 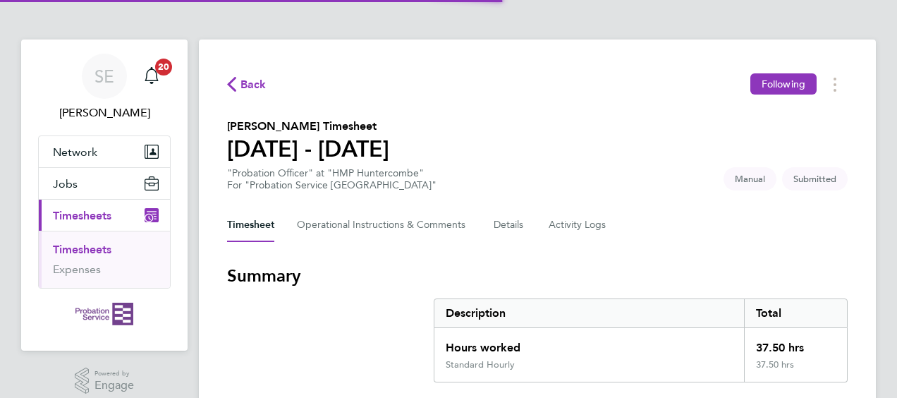 I want to click on button: Timesheets Menu, so click(x=835, y=84).